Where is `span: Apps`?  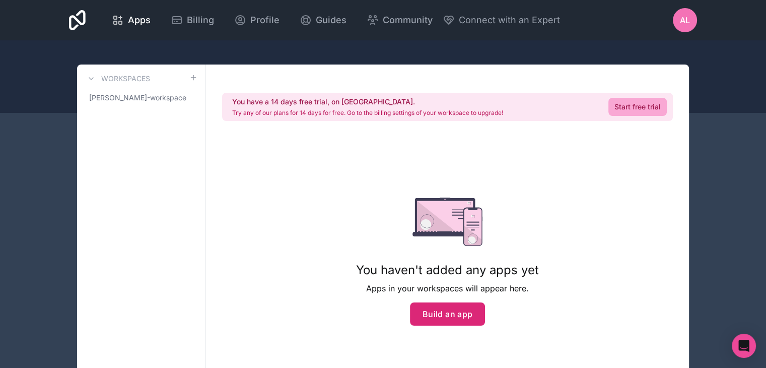 span: Apps is located at coordinates (139, 20).